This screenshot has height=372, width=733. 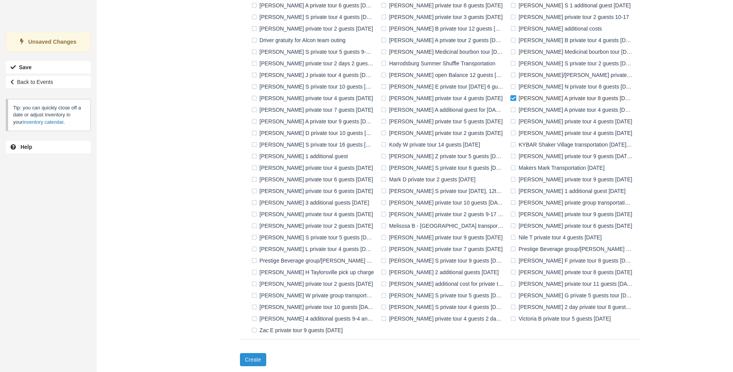 I want to click on span: Robert L private tour 8 guests 5-30-2025, so click(x=573, y=272).